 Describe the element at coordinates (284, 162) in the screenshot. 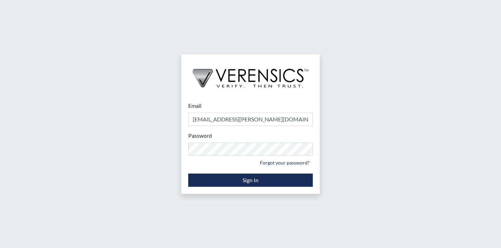

I see `a: Forgot your password?` at that location.